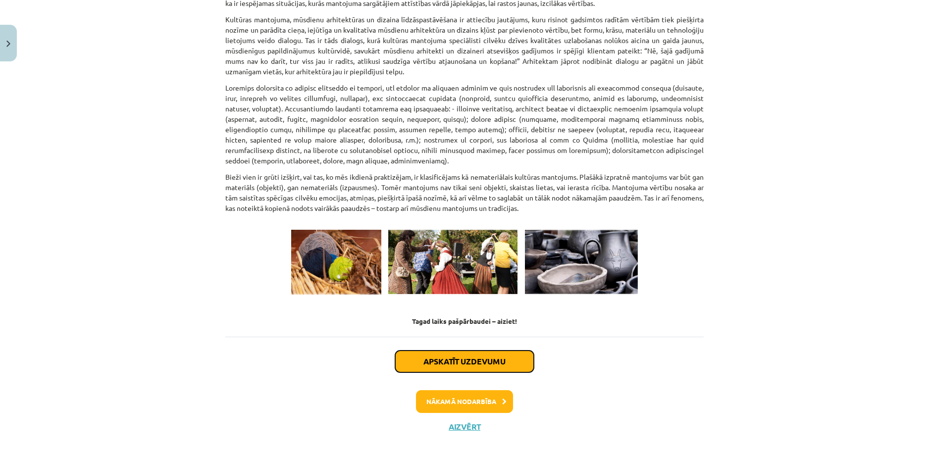  What do you see at coordinates (465, 198) in the screenshot?
I see `p: Bieži vien ir grūti izšķirt, vai tas, ko mēs ikdienā praktizējam, ir klasificējams kā nemateriāla...` at bounding box center [465, 198].